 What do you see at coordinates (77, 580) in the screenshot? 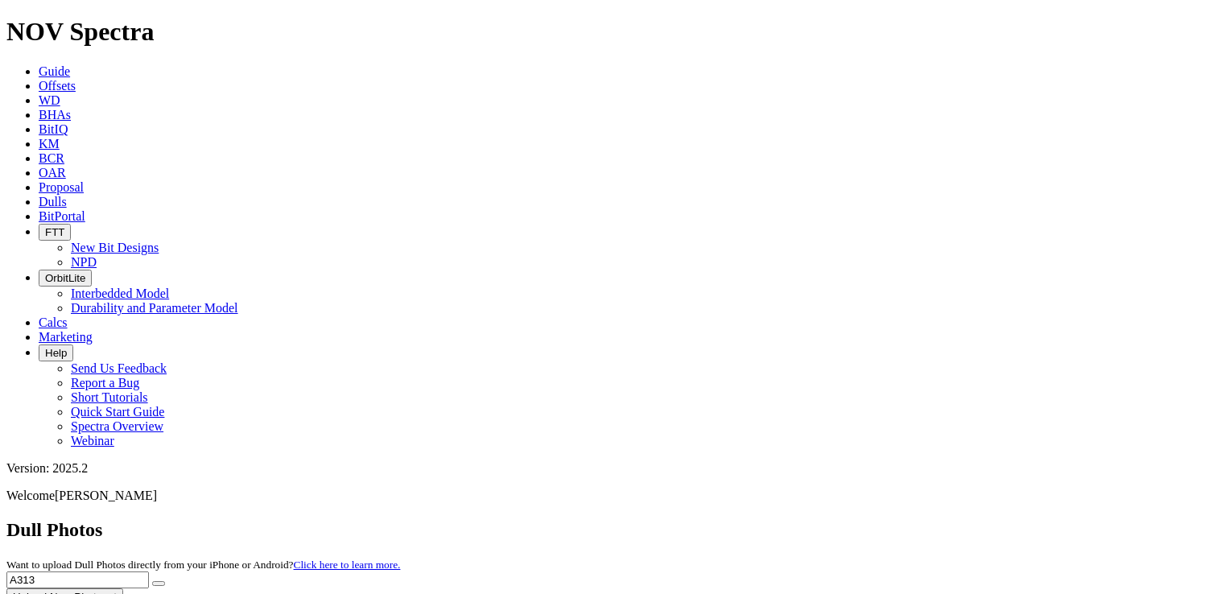
I see `input: Search Serial Number` at bounding box center [77, 580].